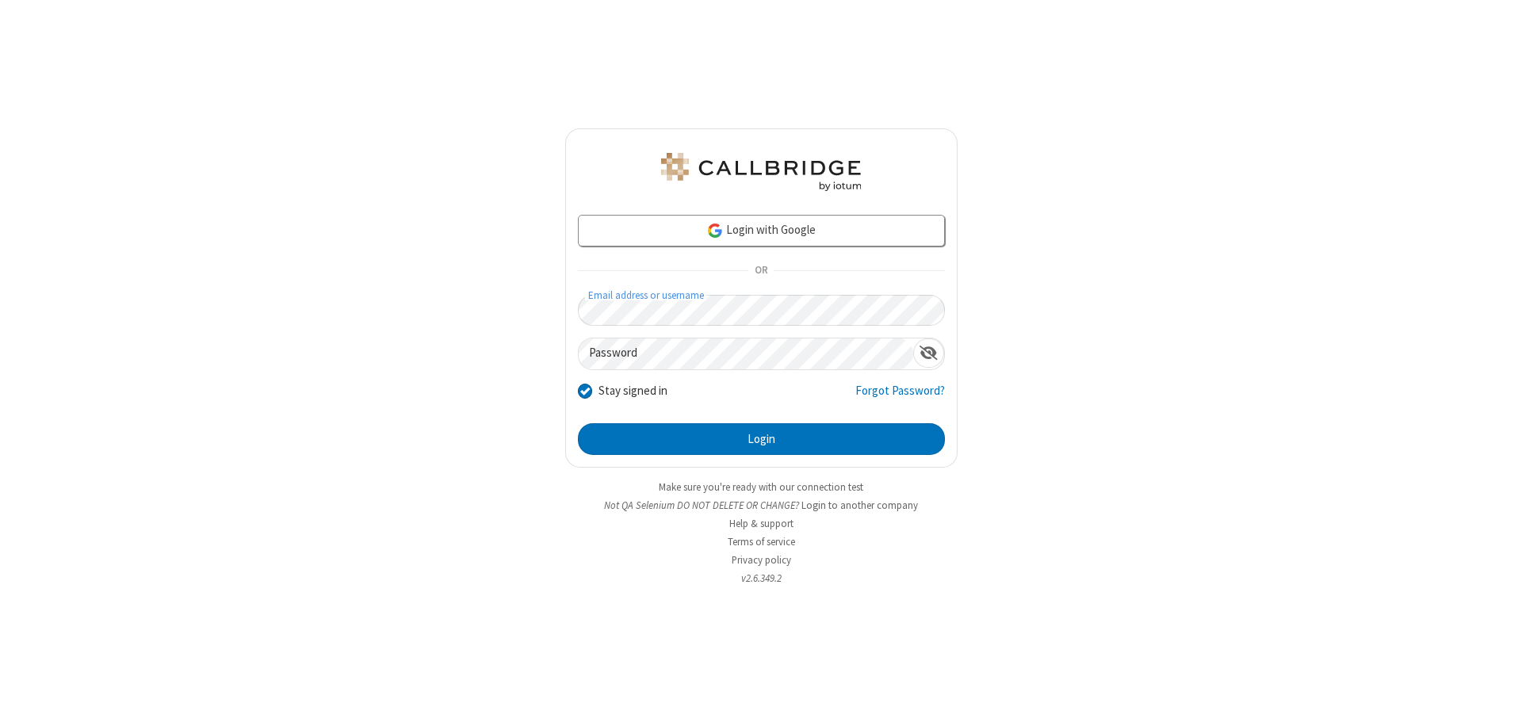  Describe the element at coordinates (761, 439) in the screenshot. I see `button: Login` at that location.